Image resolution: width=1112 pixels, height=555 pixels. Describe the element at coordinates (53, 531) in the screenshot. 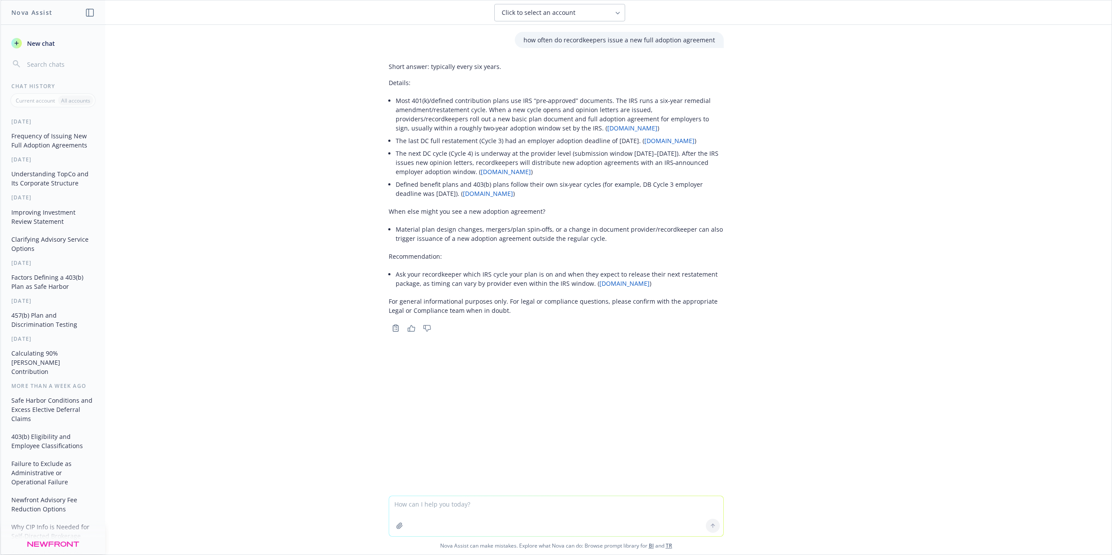

I see `button: Why CIP Info is Needed for Self-Directed Brokerage` at that location.